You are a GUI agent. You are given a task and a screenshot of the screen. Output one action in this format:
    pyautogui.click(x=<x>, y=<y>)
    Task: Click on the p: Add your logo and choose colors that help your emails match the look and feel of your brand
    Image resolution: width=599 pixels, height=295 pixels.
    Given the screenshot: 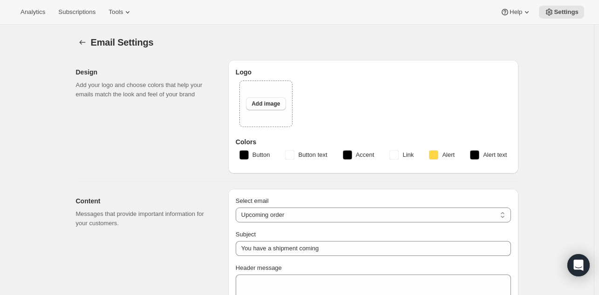 What is the action you would take?
    pyautogui.click(x=144, y=90)
    